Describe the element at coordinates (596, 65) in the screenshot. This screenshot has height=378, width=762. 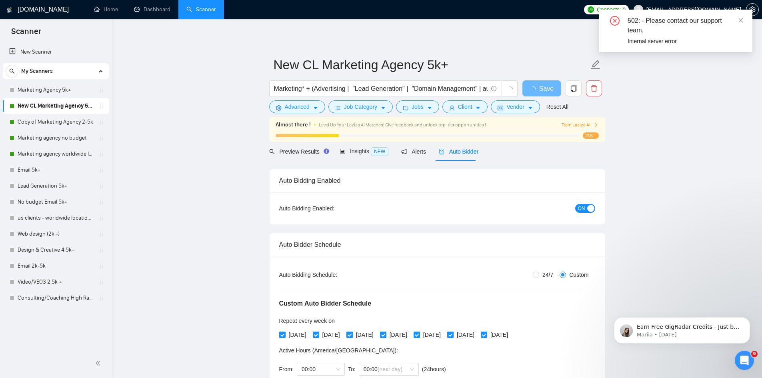
I see `span: edit` at that location.